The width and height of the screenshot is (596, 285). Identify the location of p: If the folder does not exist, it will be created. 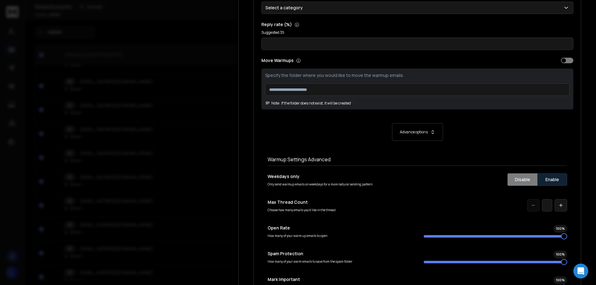
(316, 103).